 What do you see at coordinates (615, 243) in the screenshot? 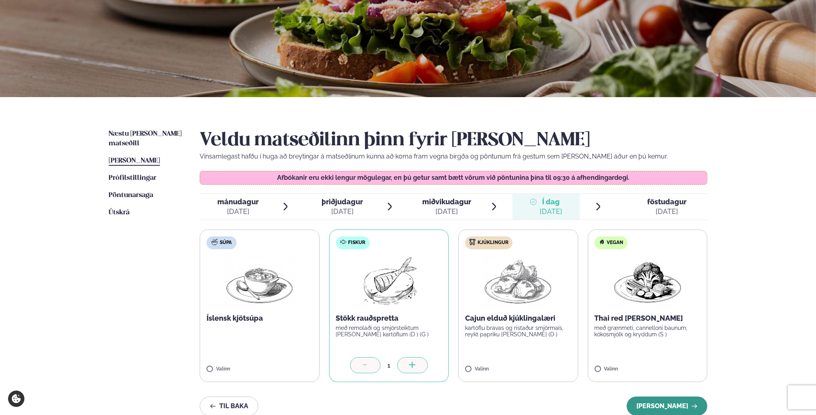
I see `span: Vegan` at bounding box center [615, 243].